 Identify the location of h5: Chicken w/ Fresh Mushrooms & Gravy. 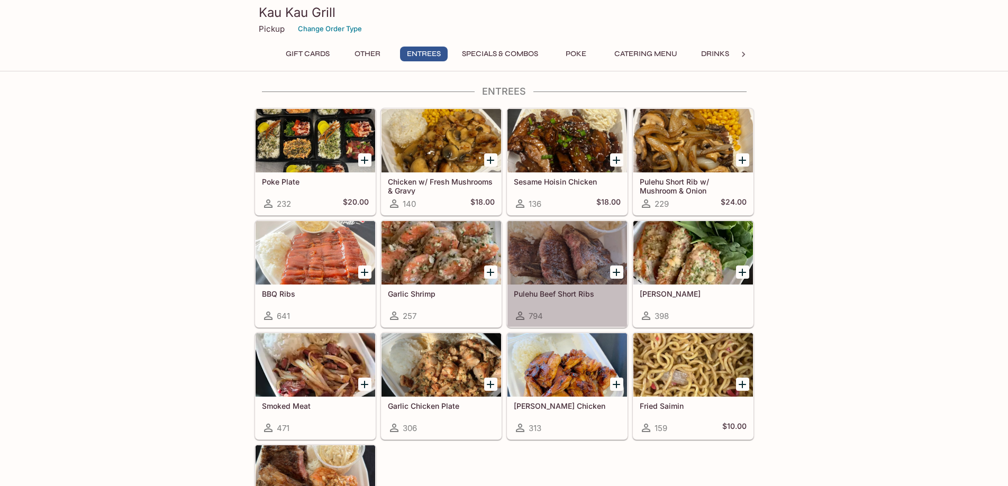
(441, 186).